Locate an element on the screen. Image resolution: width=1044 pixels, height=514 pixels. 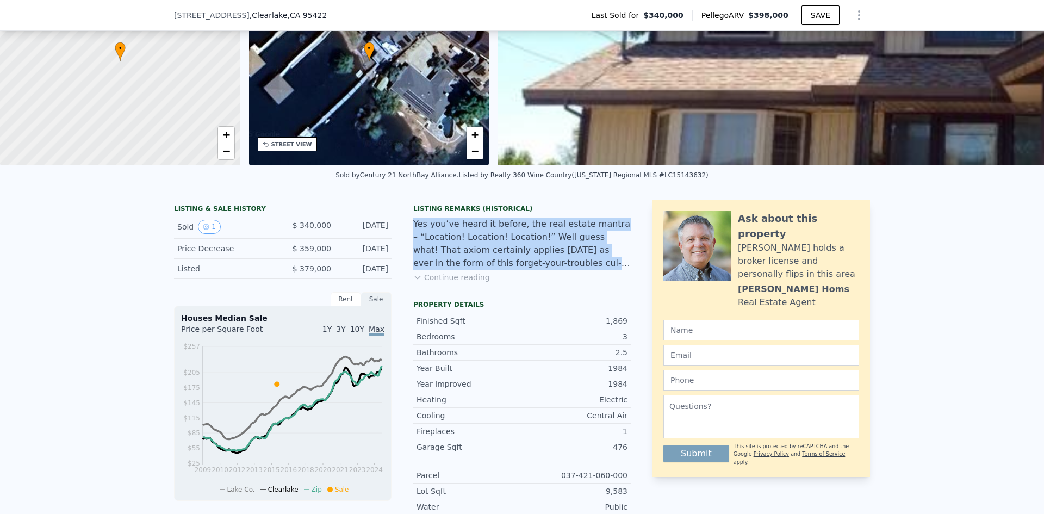
div: 3 is located at coordinates (575, 337).